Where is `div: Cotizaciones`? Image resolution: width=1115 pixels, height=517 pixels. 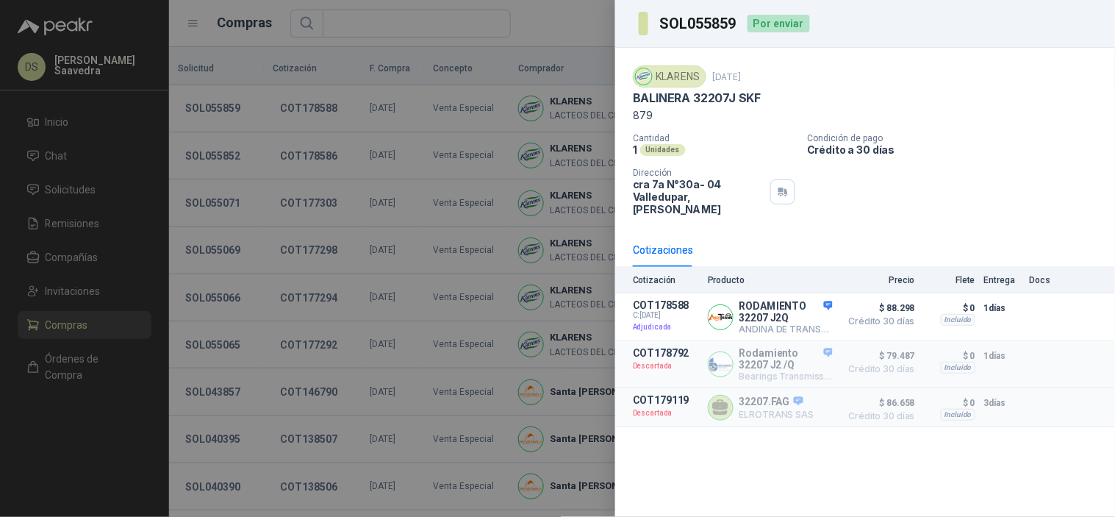
div: Cotizaciones is located at coordinates (663, 250).